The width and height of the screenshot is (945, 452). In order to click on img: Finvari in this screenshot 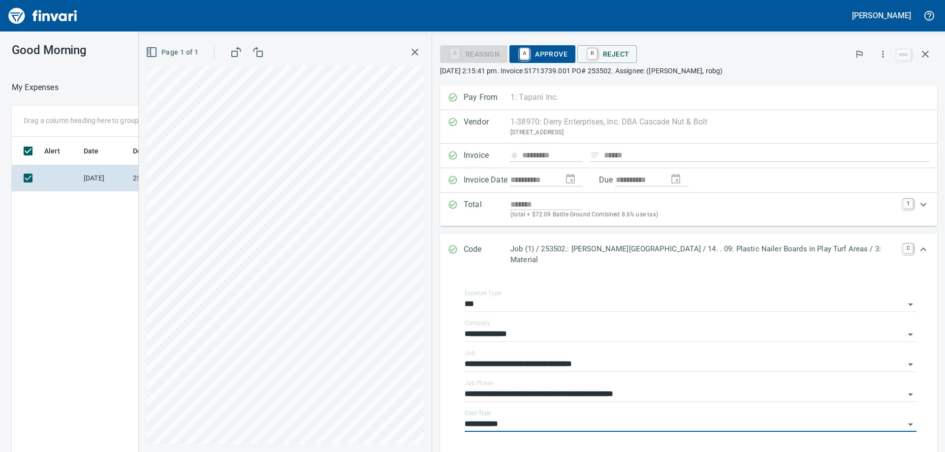, I will do `click(43, 16)`.